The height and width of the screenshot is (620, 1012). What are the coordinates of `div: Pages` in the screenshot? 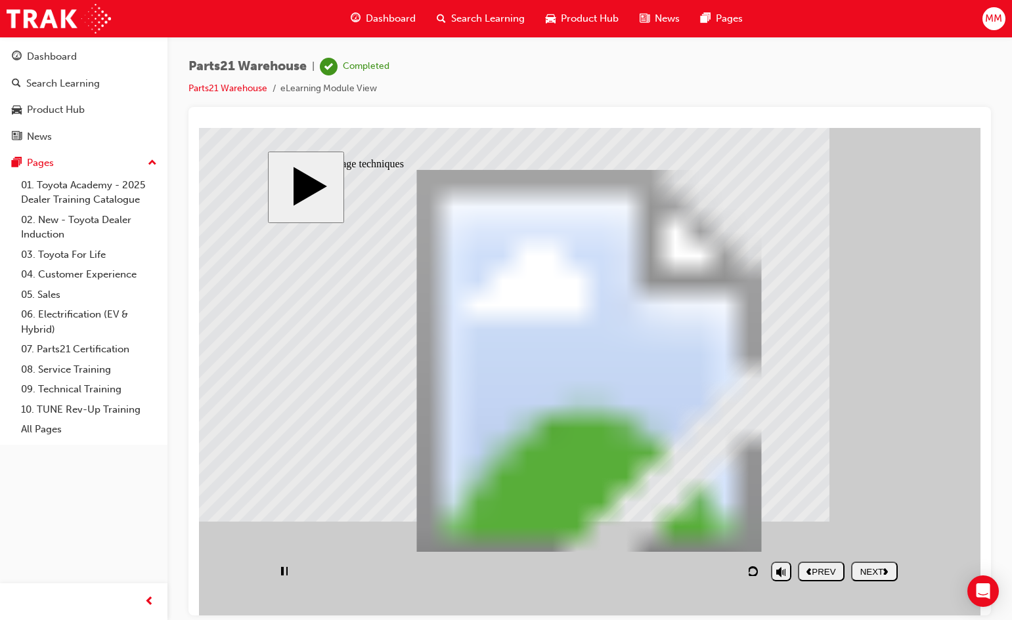 It's located at (40, 163).